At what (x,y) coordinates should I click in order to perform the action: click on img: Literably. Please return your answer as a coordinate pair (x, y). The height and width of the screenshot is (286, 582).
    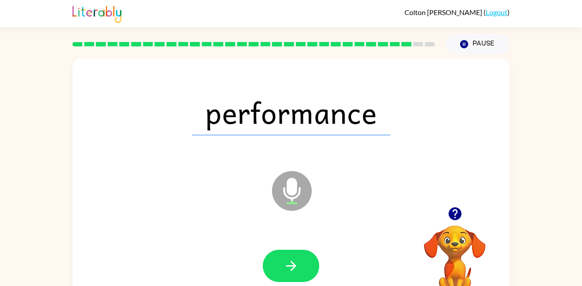
    Looking at the image, I should click on (97, 13).